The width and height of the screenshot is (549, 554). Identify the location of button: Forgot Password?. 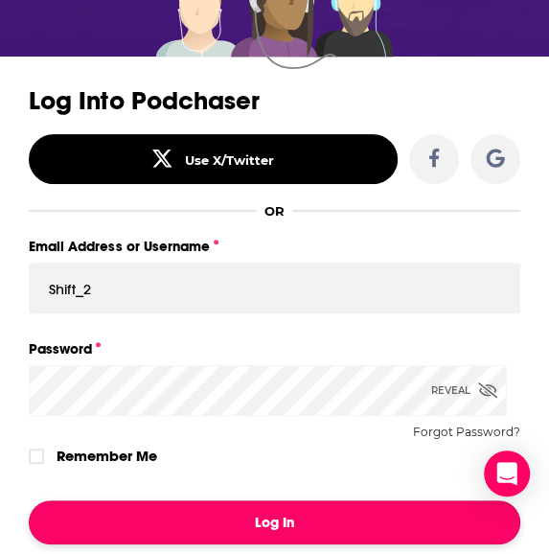
(466, 432).